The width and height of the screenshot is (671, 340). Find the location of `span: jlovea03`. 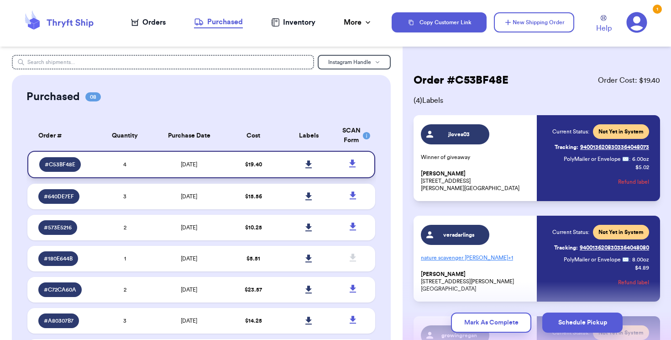

span: jlovea03 is located at coordinates (459, 134).